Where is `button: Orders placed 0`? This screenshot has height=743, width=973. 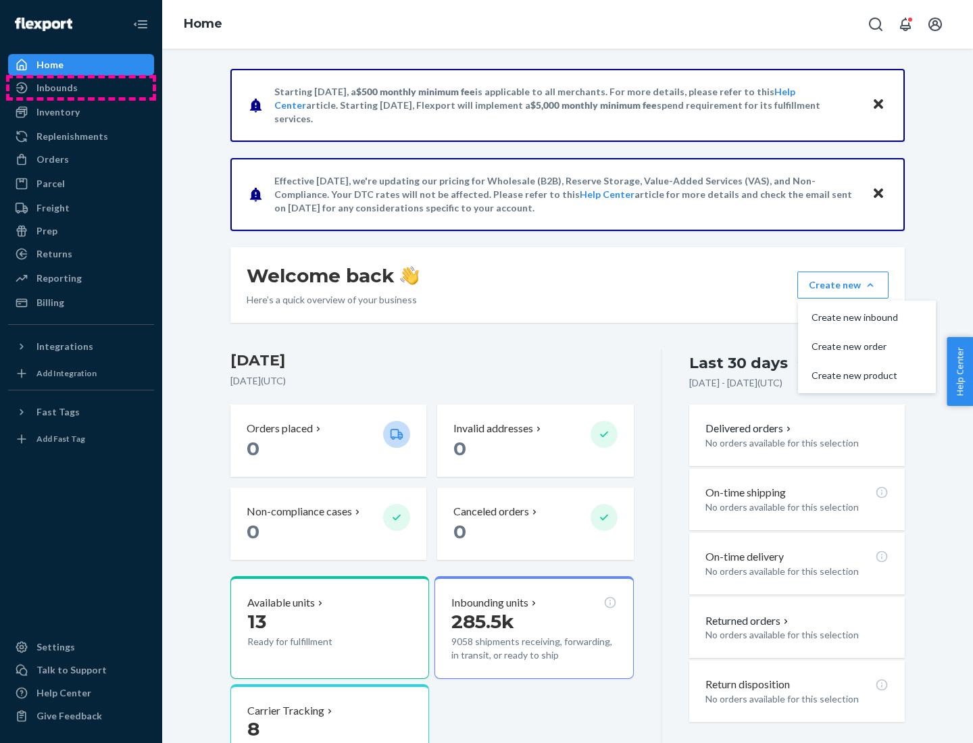
button: Orders placed 0 is located at coordinates (328, 440).